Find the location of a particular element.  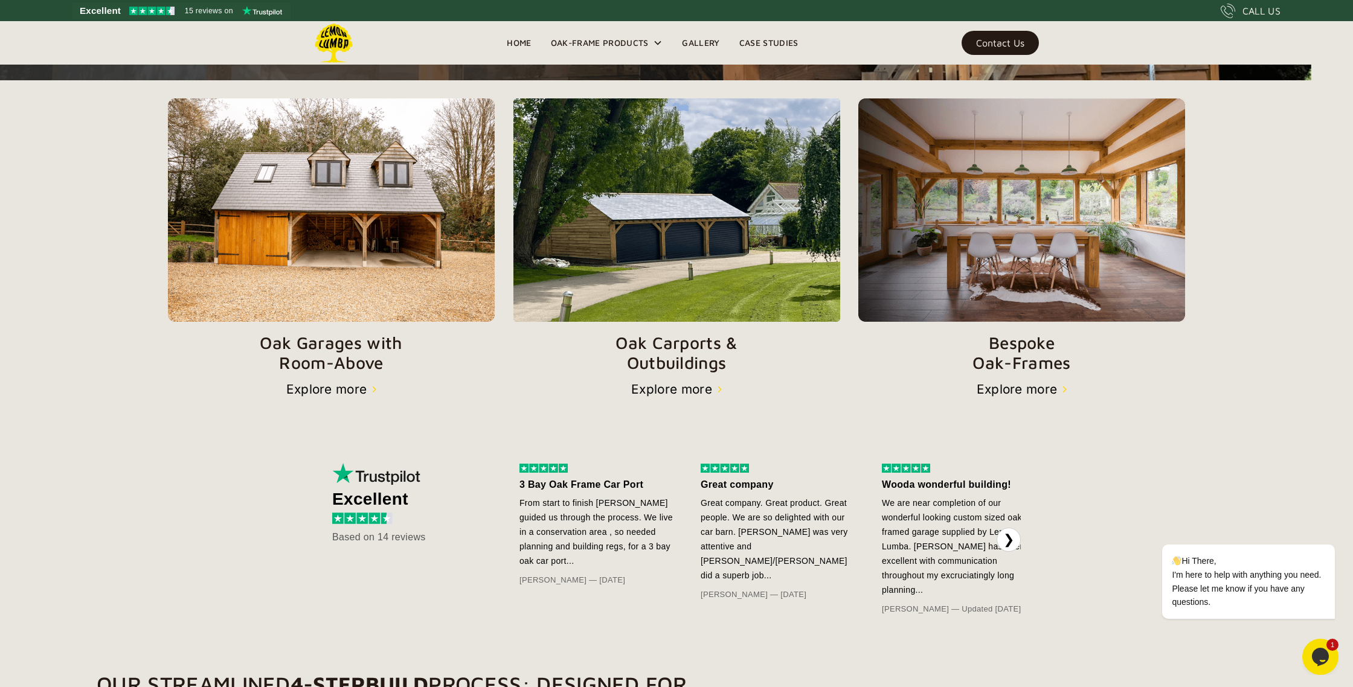

div: CALL US is located at coordinates (1261, 11).